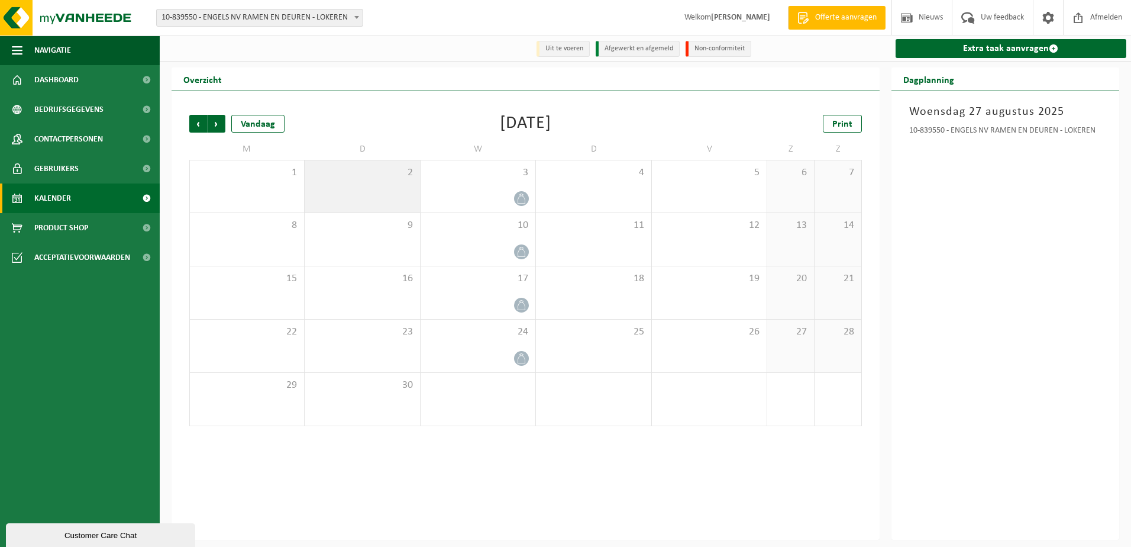 The width and height of the screenshot is (1131, 547). Describe the element at coordinates (842, 124) in the screenshot. I see `span: Print` at that location.